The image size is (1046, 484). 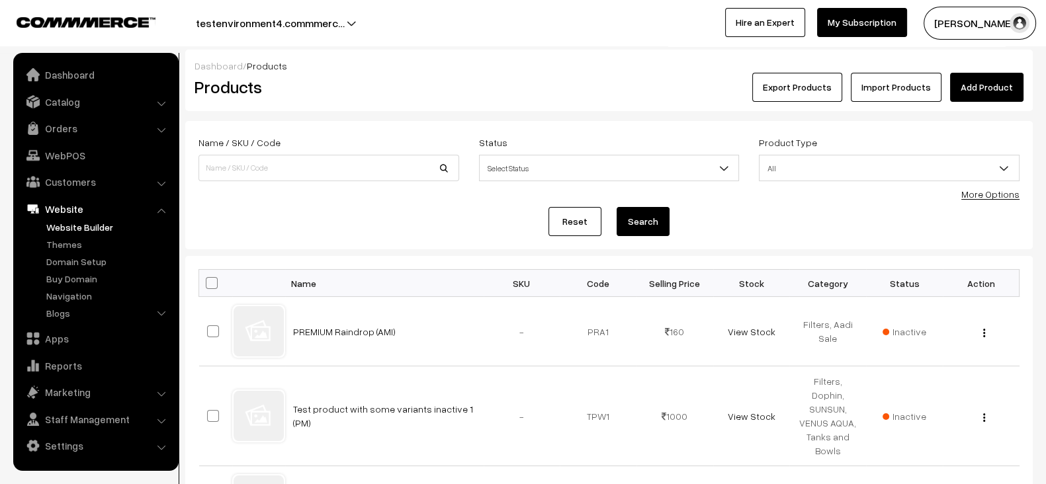 I want to click on th: Name, so click(x=384, y=283).